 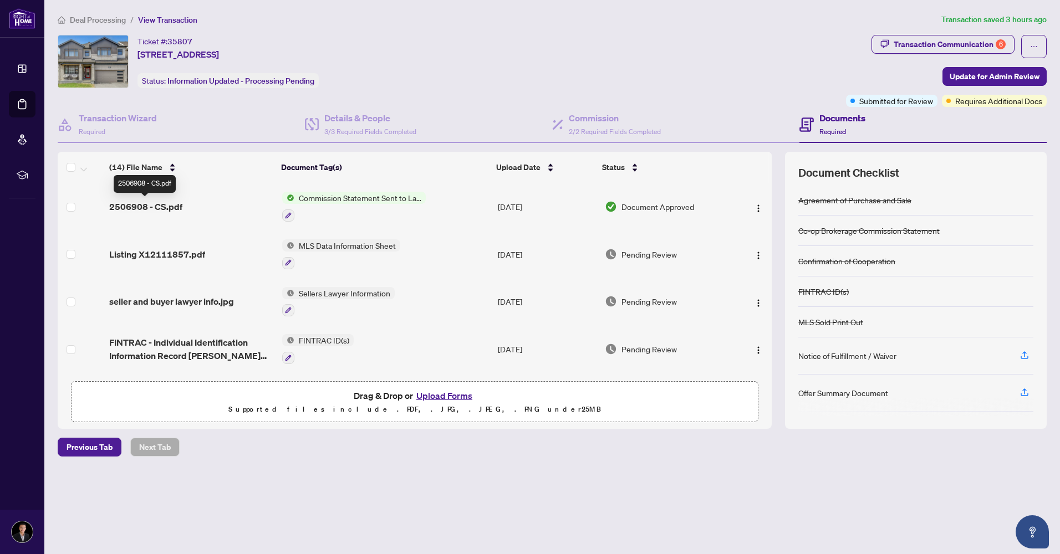 What do you see at coordinates (370, 118) in the screenshot?
I see `h4: Details & People` at bounding box center [370, 118].